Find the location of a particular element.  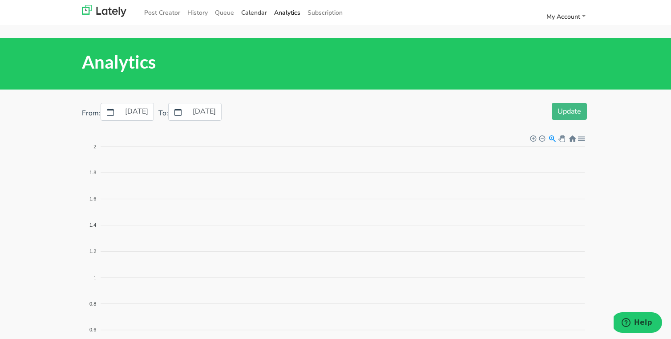

a: Queue is located at coordinates (224, 12).